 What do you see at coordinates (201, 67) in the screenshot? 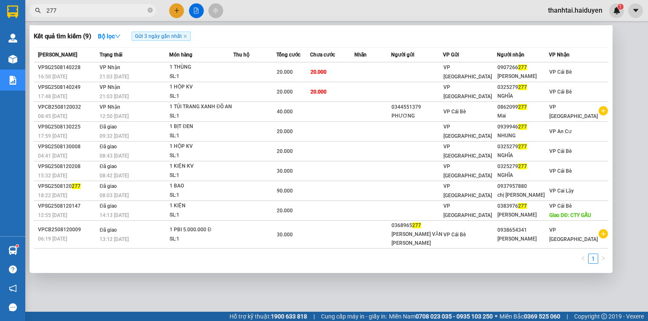
I see `div: 1 THÙNG` at bounding box center [201, 67].